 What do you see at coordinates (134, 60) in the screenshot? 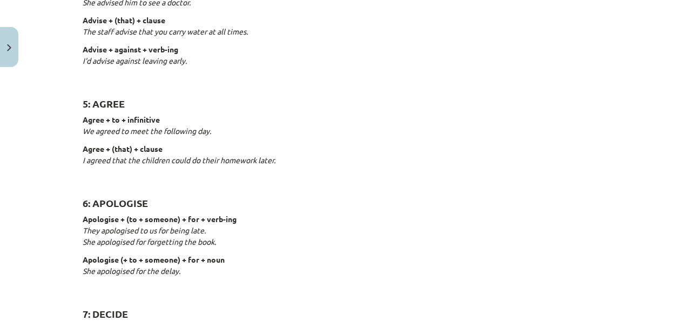
I see `em: I'd advise against leaving early.` at bounding box center [134, 60].